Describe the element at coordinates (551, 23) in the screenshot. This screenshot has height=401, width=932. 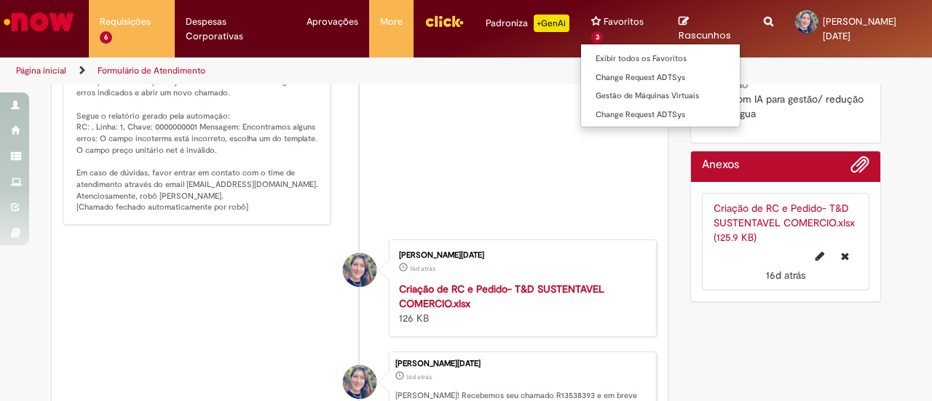
I see `p: +GenAi` at that location.